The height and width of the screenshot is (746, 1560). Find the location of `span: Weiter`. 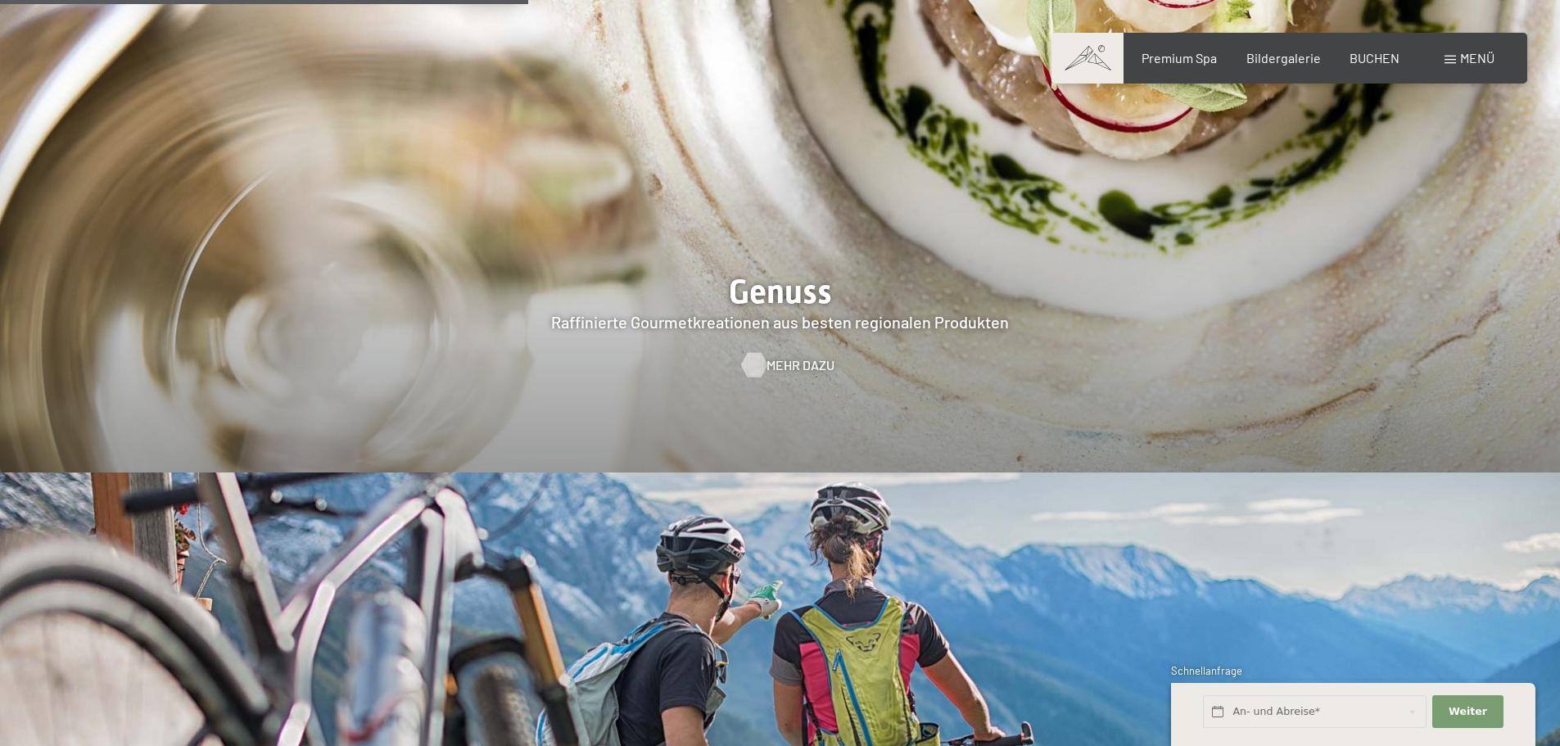

span: Weiter is located at coordinates (1468, 712).